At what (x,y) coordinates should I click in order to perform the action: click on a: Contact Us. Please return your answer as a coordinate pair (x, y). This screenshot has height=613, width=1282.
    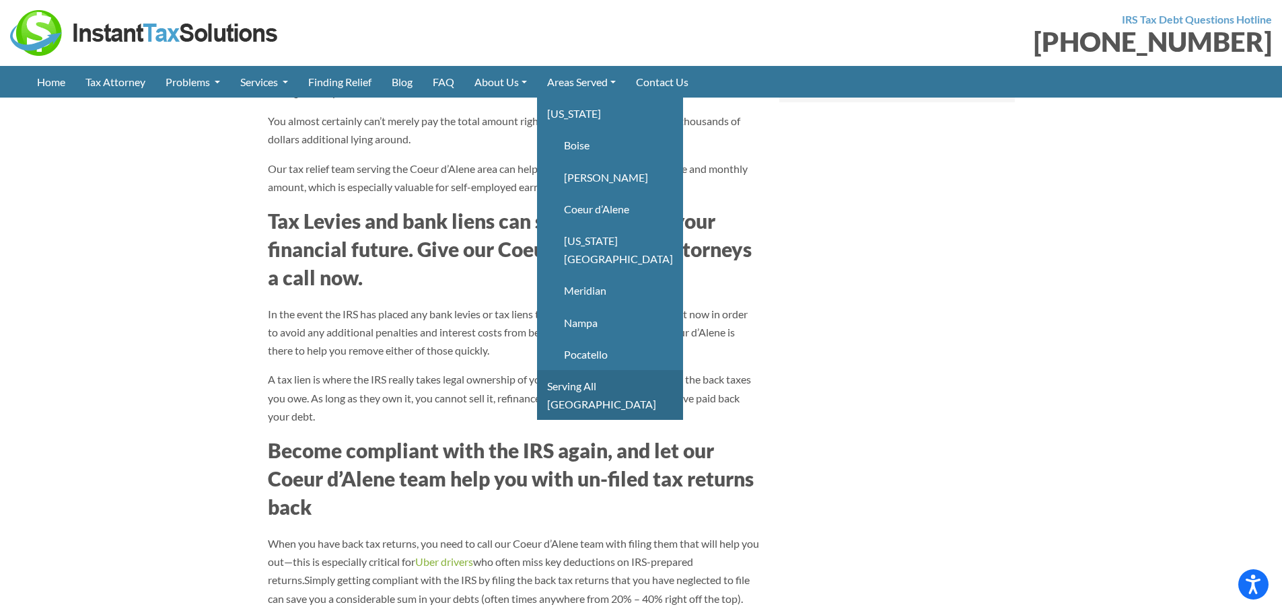
    Looking at the image, I should click on (662, 81).